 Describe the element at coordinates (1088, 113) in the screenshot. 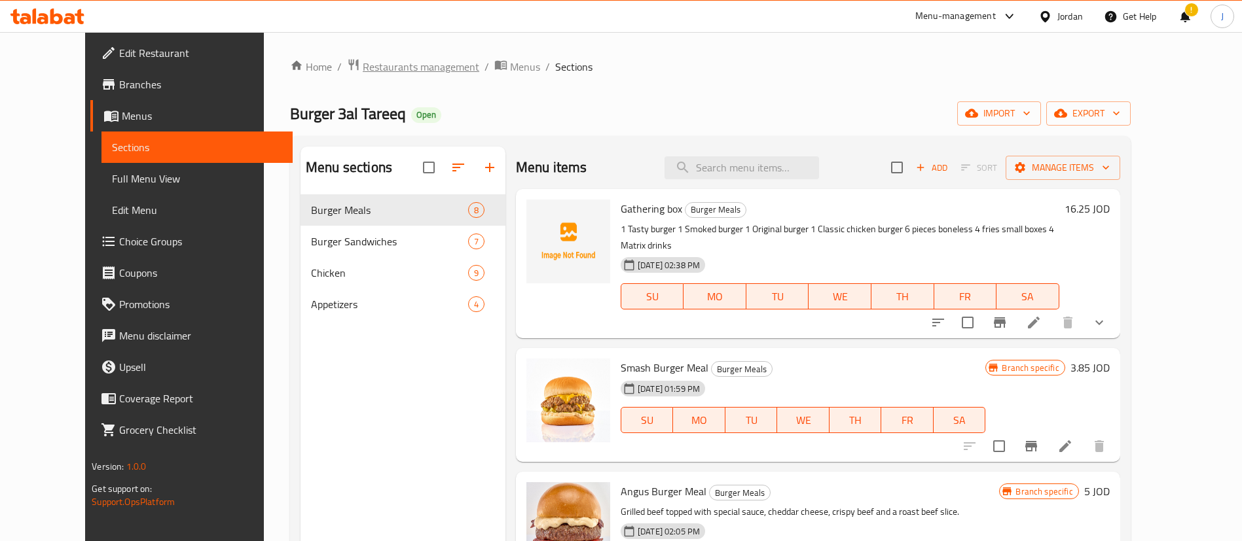

I see `span: export` at that location.